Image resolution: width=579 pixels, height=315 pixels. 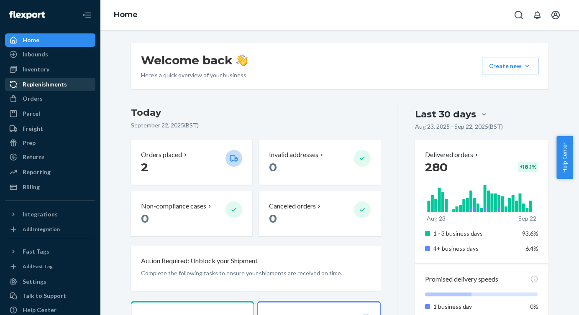 I want to click on div: Orders, so click(x=33, y=99).